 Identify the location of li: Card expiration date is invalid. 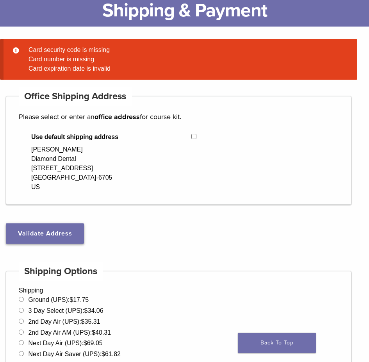
(185, 69).